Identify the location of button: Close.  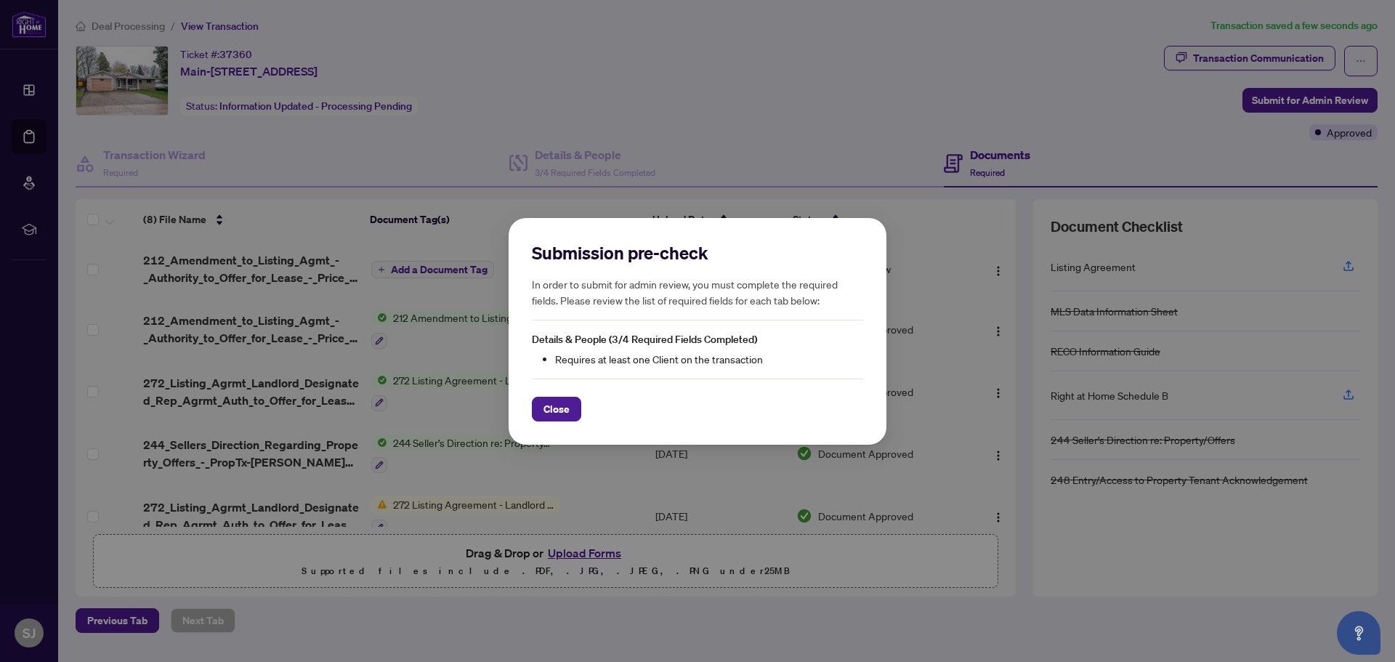
(556, 408).